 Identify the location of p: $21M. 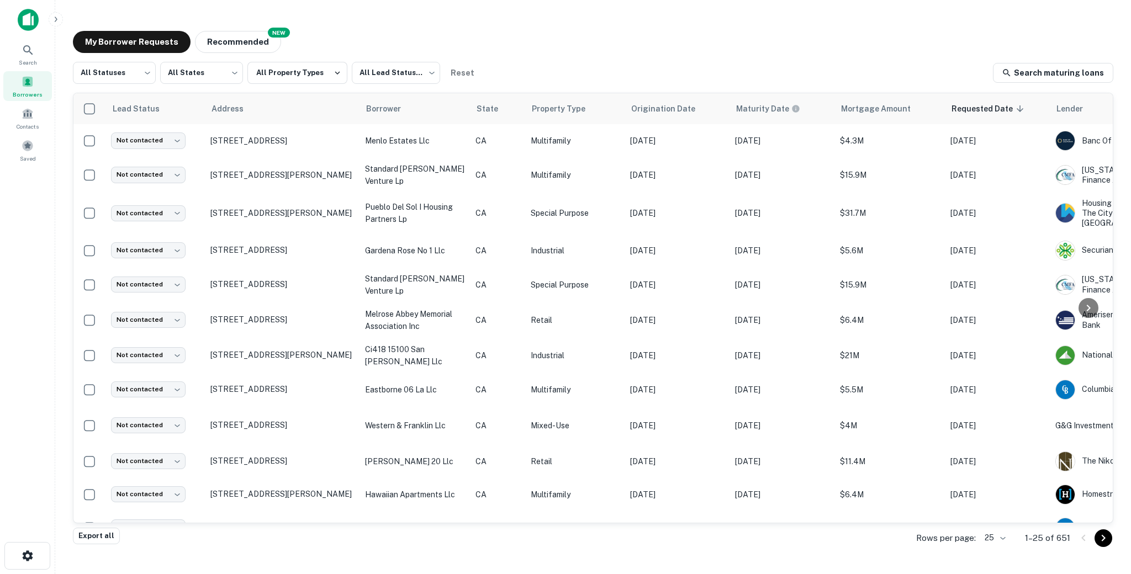
(889, 356).